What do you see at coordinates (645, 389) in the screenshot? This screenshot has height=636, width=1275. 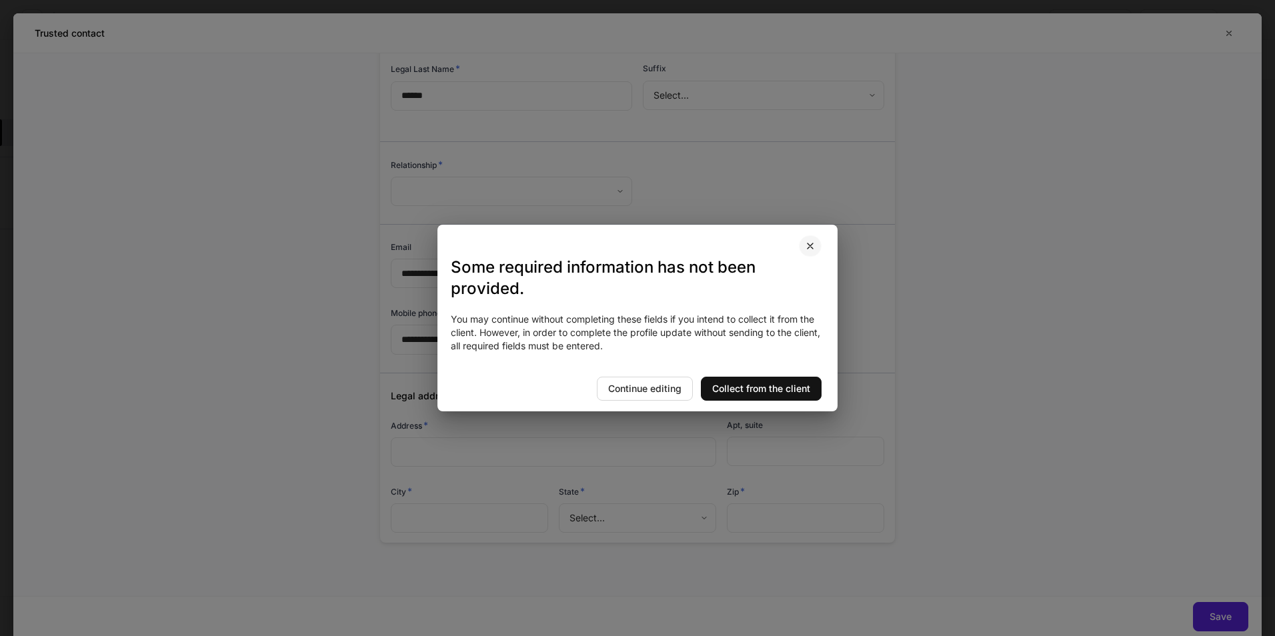 I see `button: Continue editing` at bounding box center [645, 389].